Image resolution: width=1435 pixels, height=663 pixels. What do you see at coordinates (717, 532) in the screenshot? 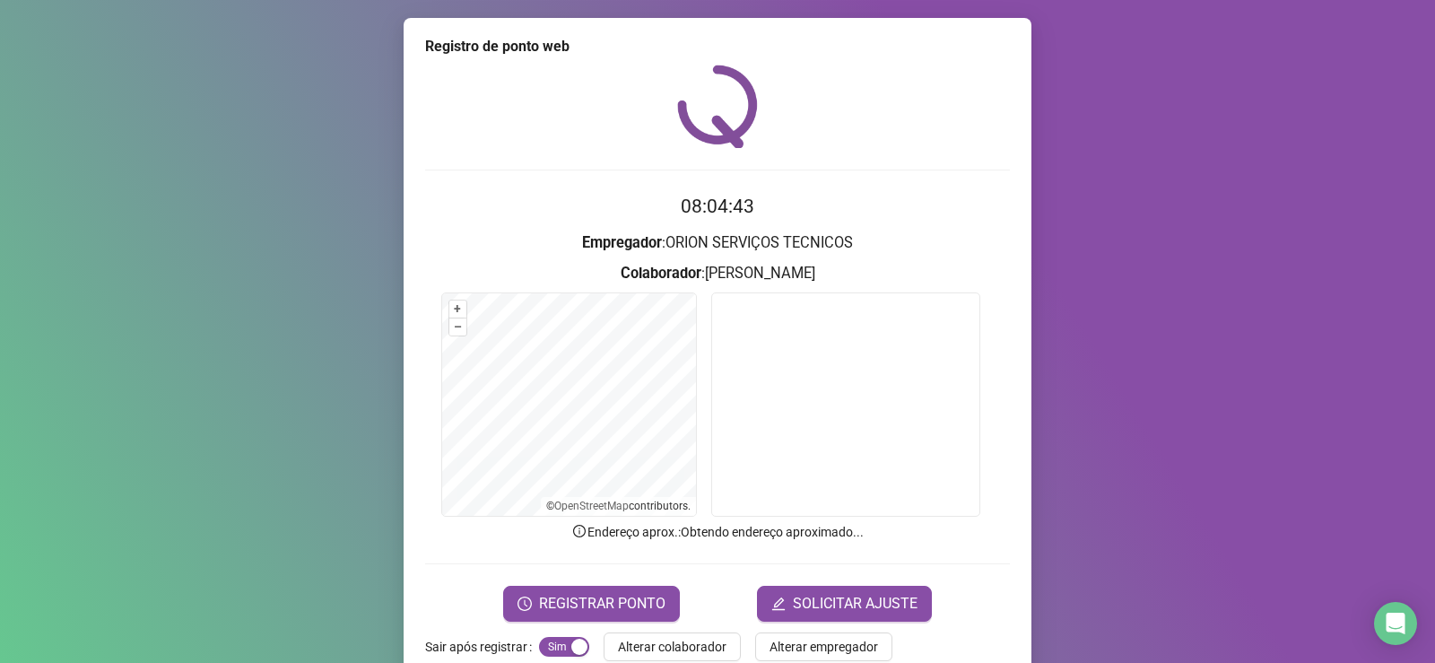
I see `p: Endereço aprox. : Obtendo endereço aproximado...` at bounding box center [717, 532].